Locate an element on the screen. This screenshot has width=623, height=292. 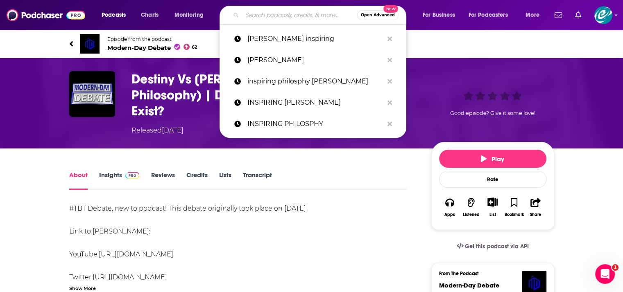
span: Logged in as Resurrection is located at coordinates (603, 15).